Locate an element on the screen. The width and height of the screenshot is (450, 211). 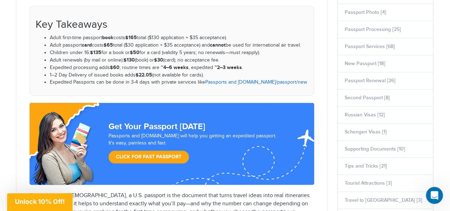
strong: $135 is located at coordinates (96, 52).